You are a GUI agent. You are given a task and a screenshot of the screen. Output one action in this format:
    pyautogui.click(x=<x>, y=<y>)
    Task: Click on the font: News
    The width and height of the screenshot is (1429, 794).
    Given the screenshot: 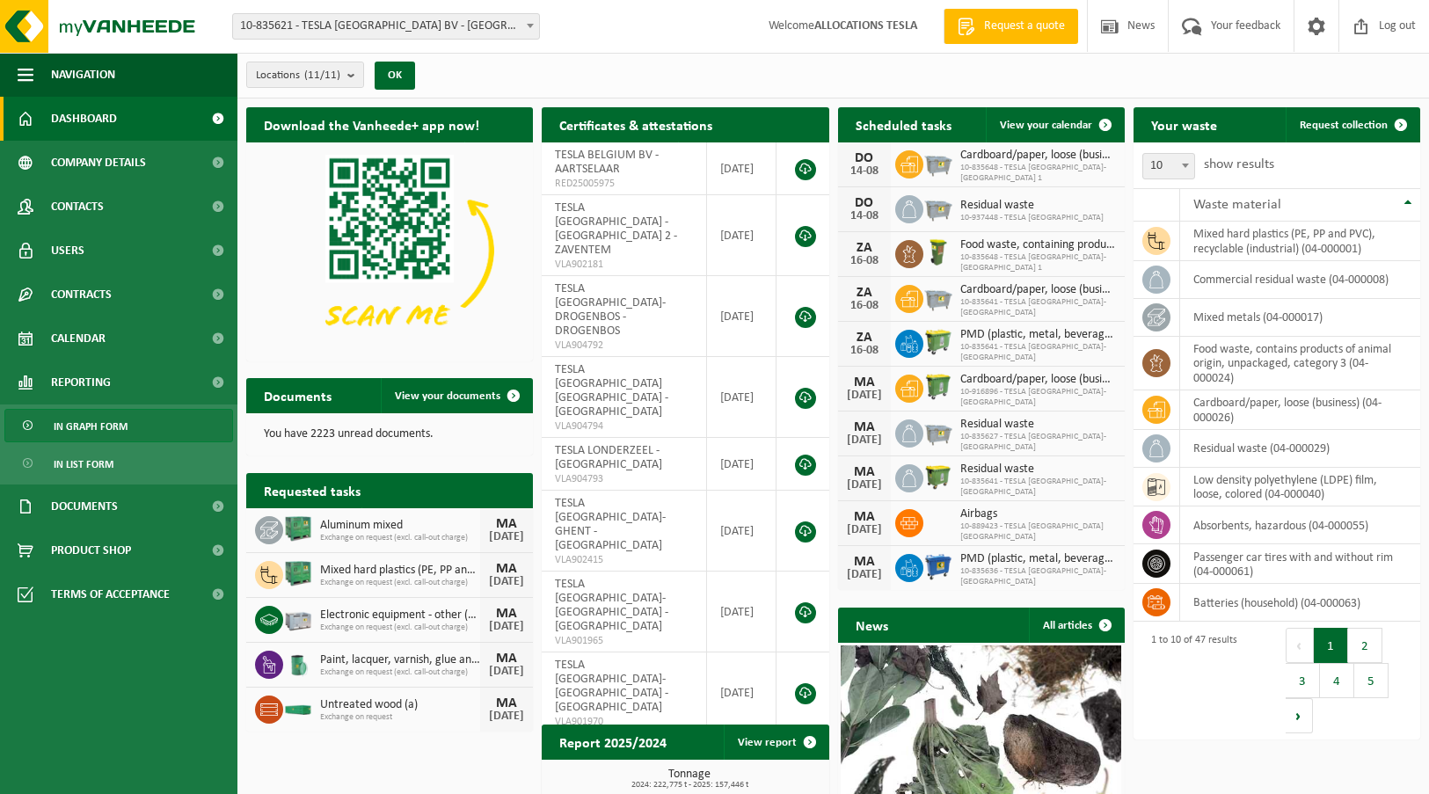 What is the action you would take?
    pyautogui.click(x=871, y=627)
    